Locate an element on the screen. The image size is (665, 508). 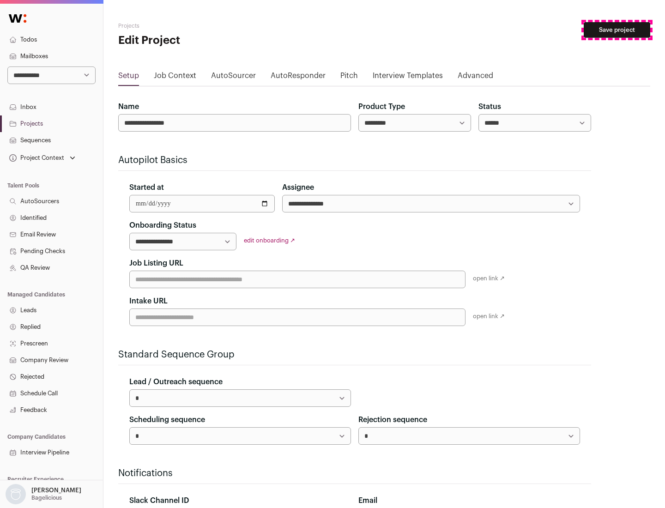
h2: Standard Sequence Group is located at coordinates (355, 355).